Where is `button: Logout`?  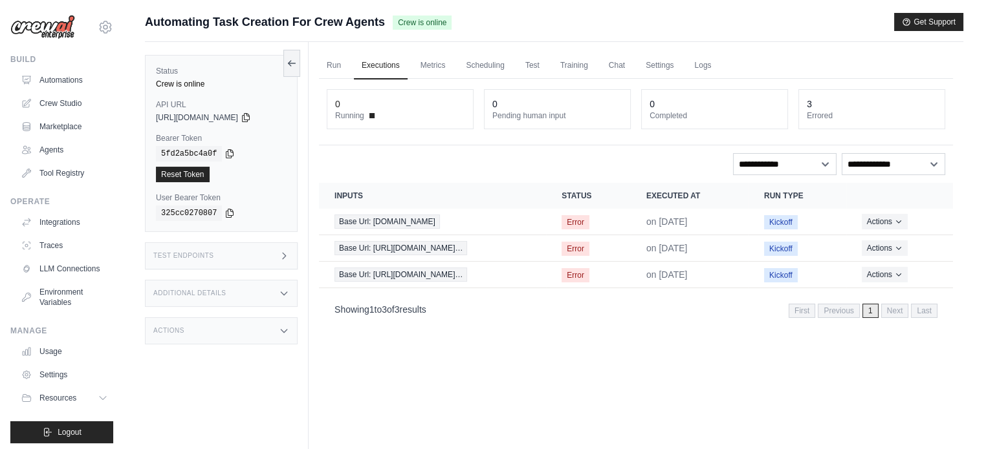
button: Logout is located at coordinates (61, 433).